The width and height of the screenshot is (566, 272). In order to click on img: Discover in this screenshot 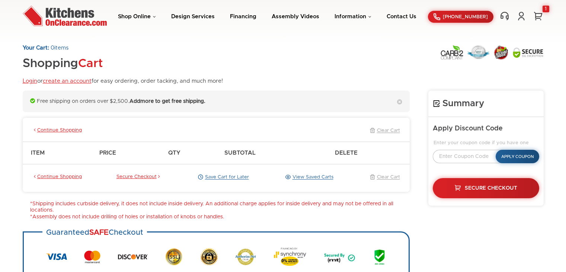, I will do `click(133, 257)`.